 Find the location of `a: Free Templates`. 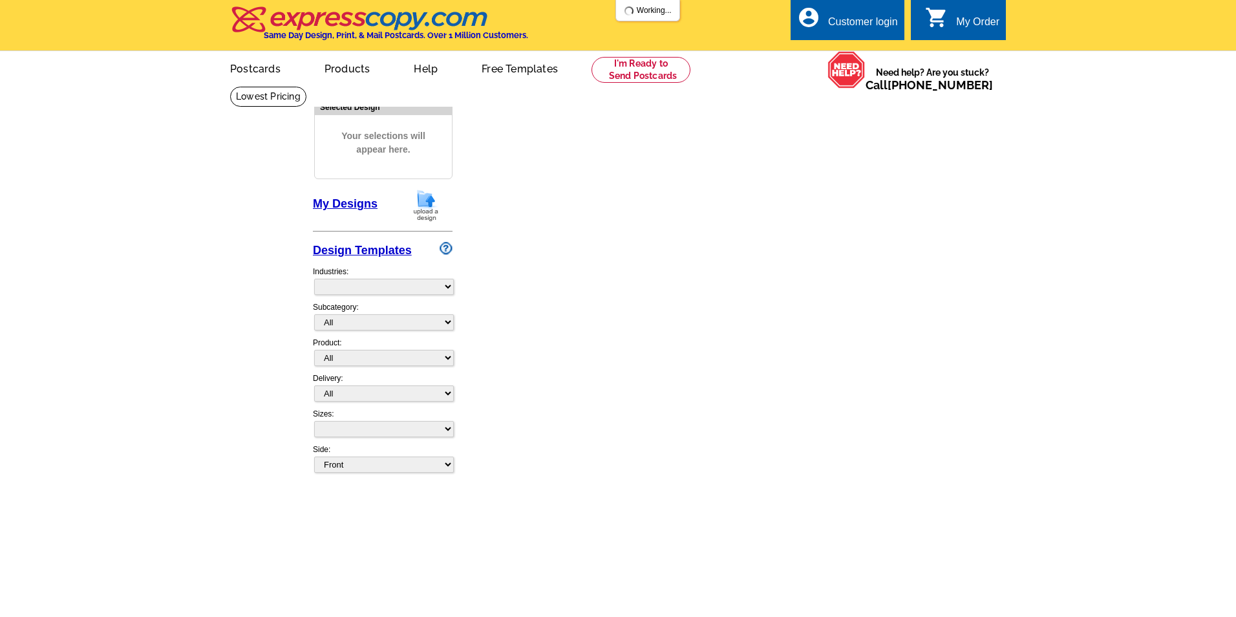

a: Free Templates is located at coordinates (520, 67).